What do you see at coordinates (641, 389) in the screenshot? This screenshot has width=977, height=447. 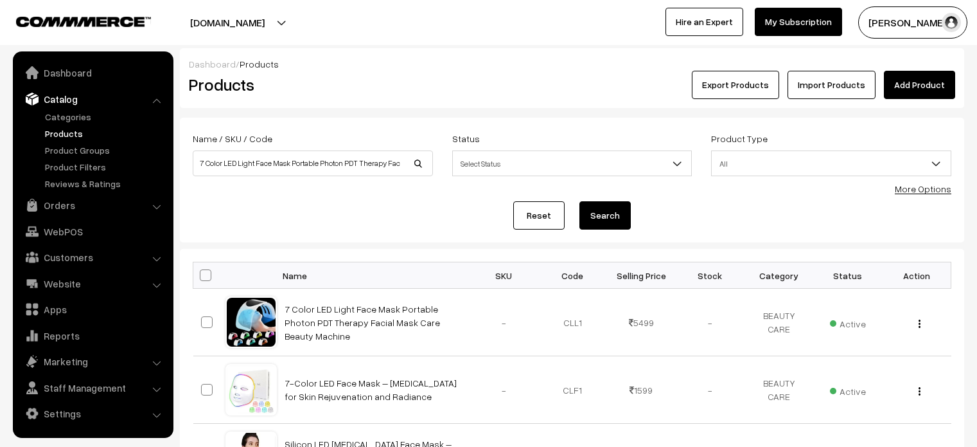 I see `td: 1599` at bounding box center [641, 389].